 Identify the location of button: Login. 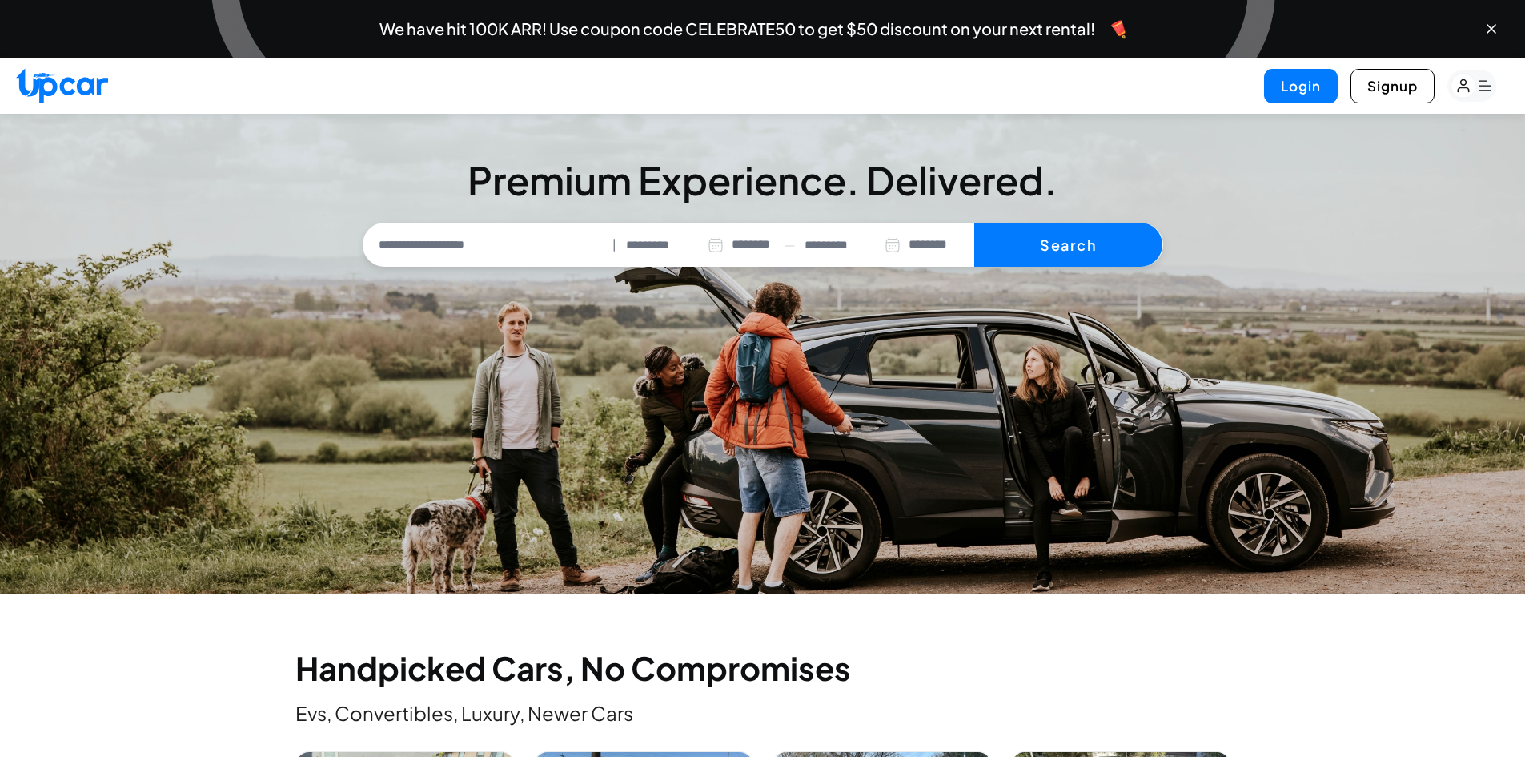
(1301, 86).